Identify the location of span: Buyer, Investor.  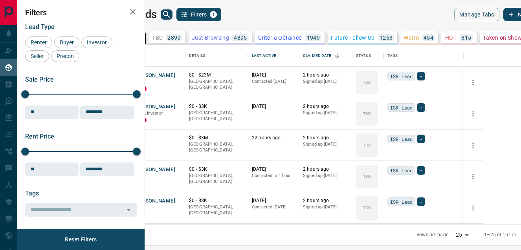
(148, 113).